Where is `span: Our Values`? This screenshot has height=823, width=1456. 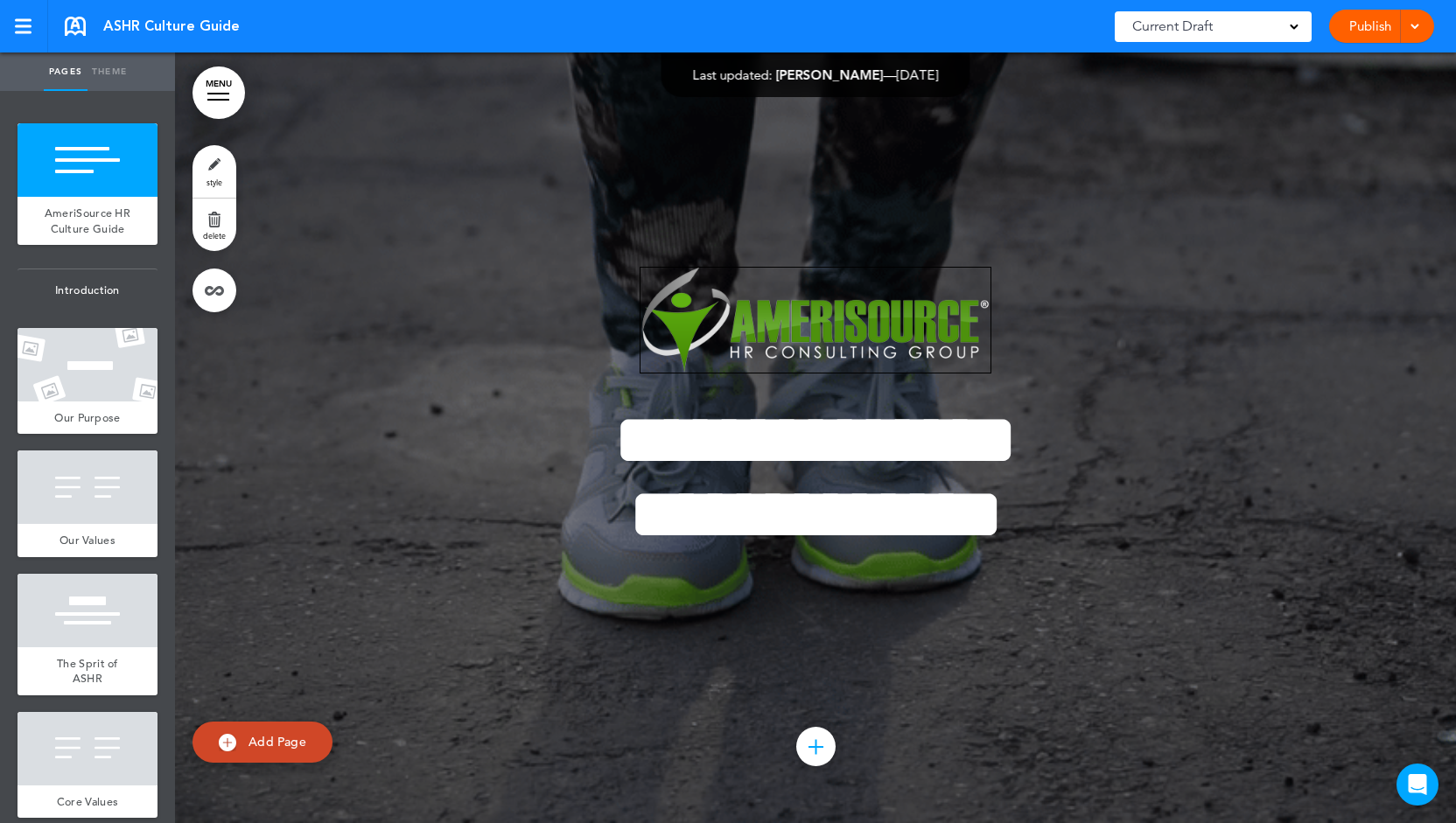 span: Our Values is located at coordinates (87, 540).